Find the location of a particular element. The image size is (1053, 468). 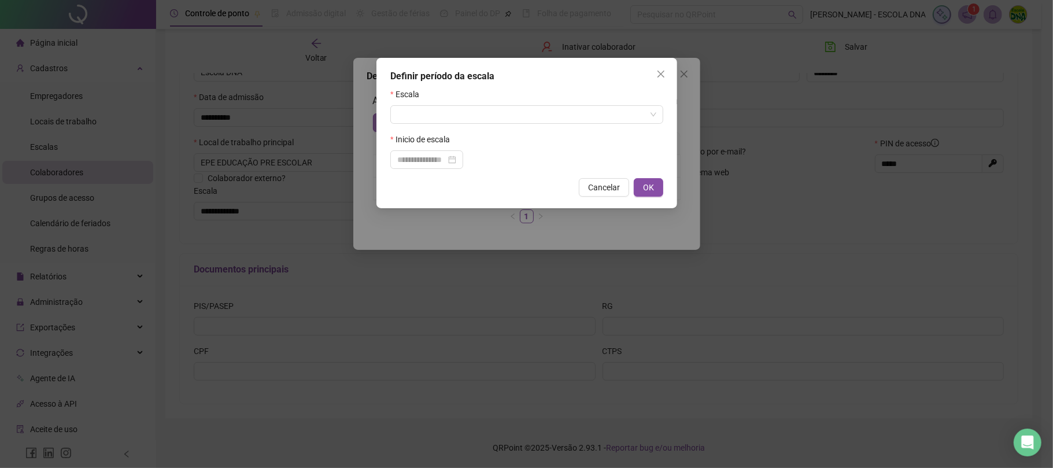

span: close is located at coordinates (661, 74).